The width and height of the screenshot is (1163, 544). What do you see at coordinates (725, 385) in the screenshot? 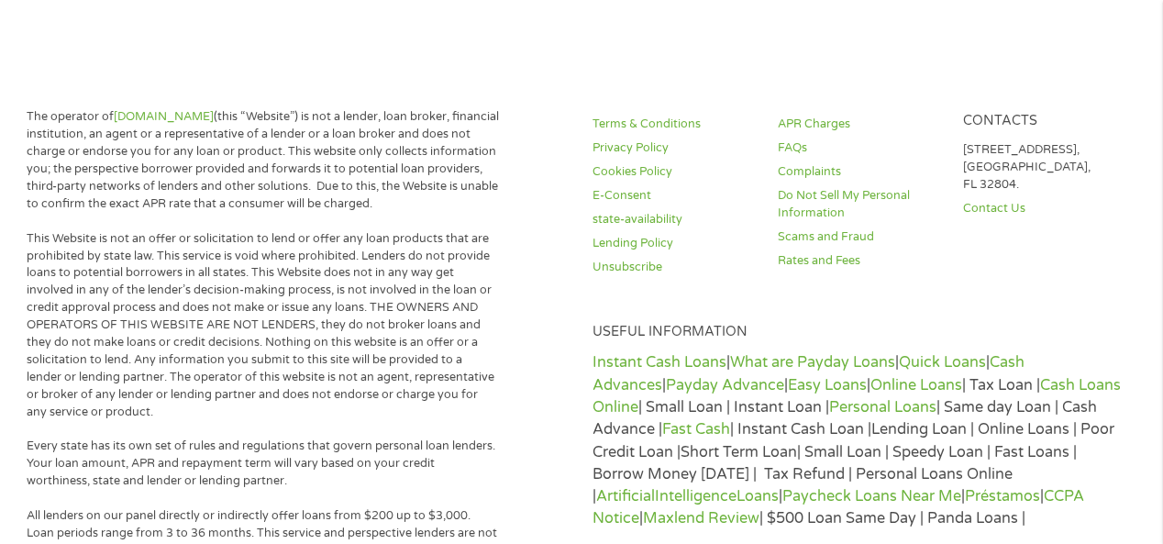
I see `a: Payday Advance` at bounding box center [725, 385].